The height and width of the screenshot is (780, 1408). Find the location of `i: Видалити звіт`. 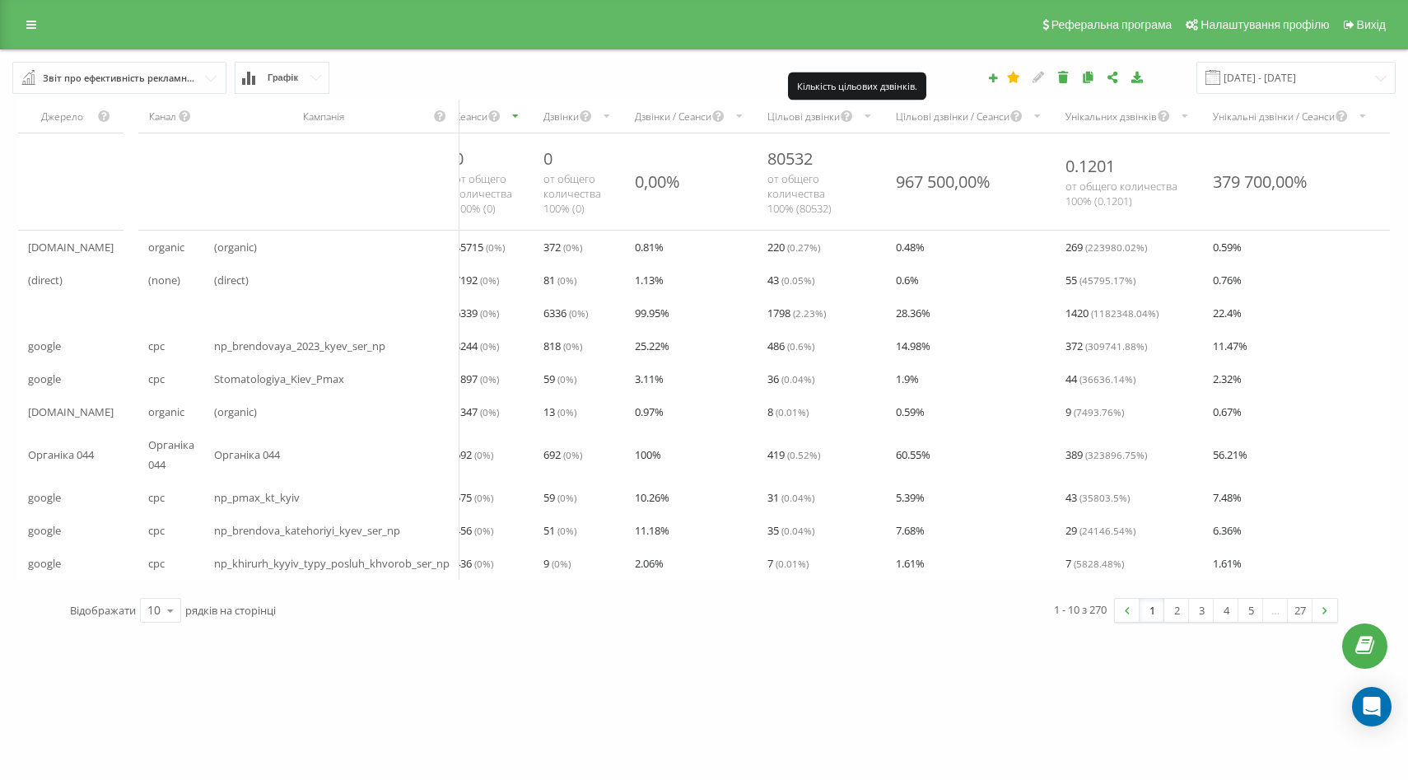

i: Видалити звіт is located at coordinates (1063, 77).